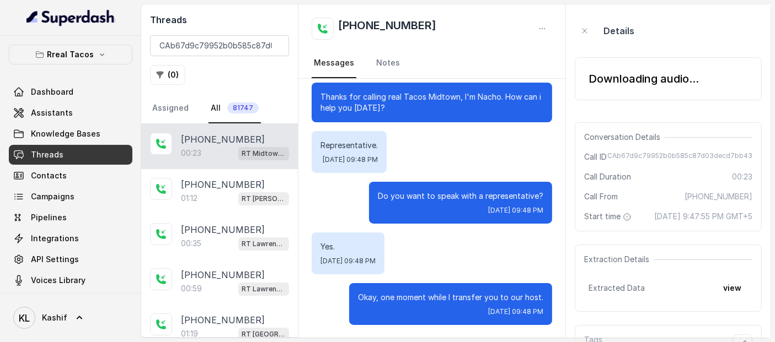 The image size is (775, 342). What do you see at coordinates (47, 155) in the screenshot?
I see `span: Threads` at bounding box center [47, 155].